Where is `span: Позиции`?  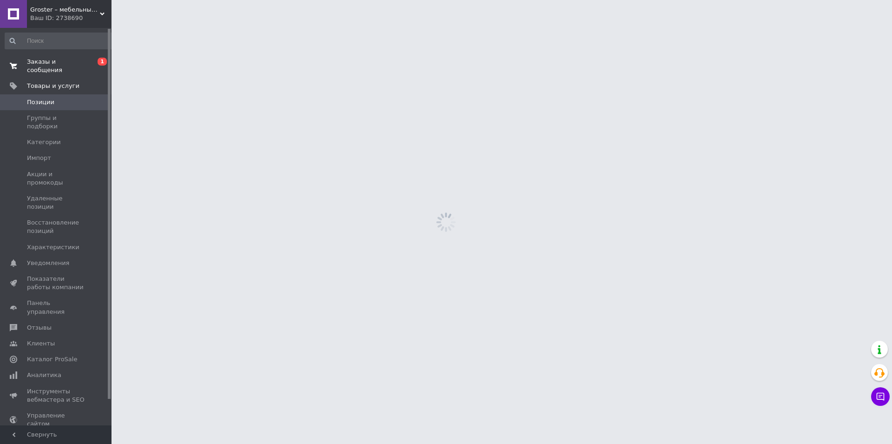 span: Позиции is located at coordinates (40, 102).